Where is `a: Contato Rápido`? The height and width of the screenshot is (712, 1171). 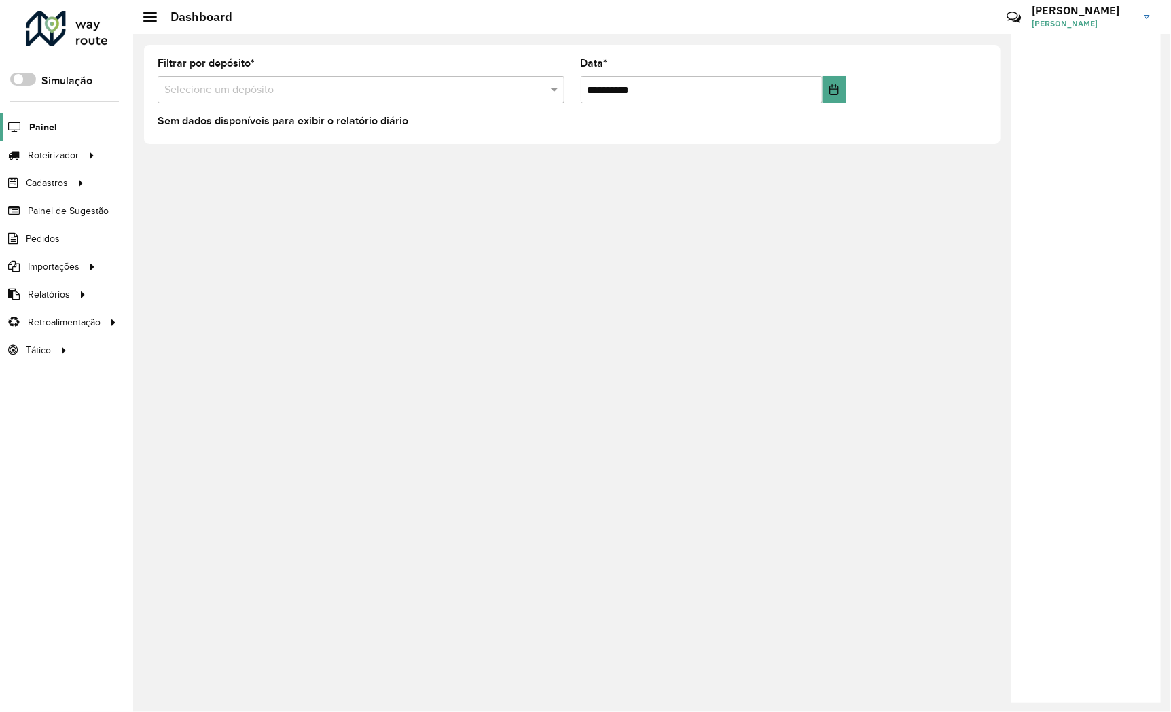 a: Contato Rápido is located at coordinates (1014, 17).